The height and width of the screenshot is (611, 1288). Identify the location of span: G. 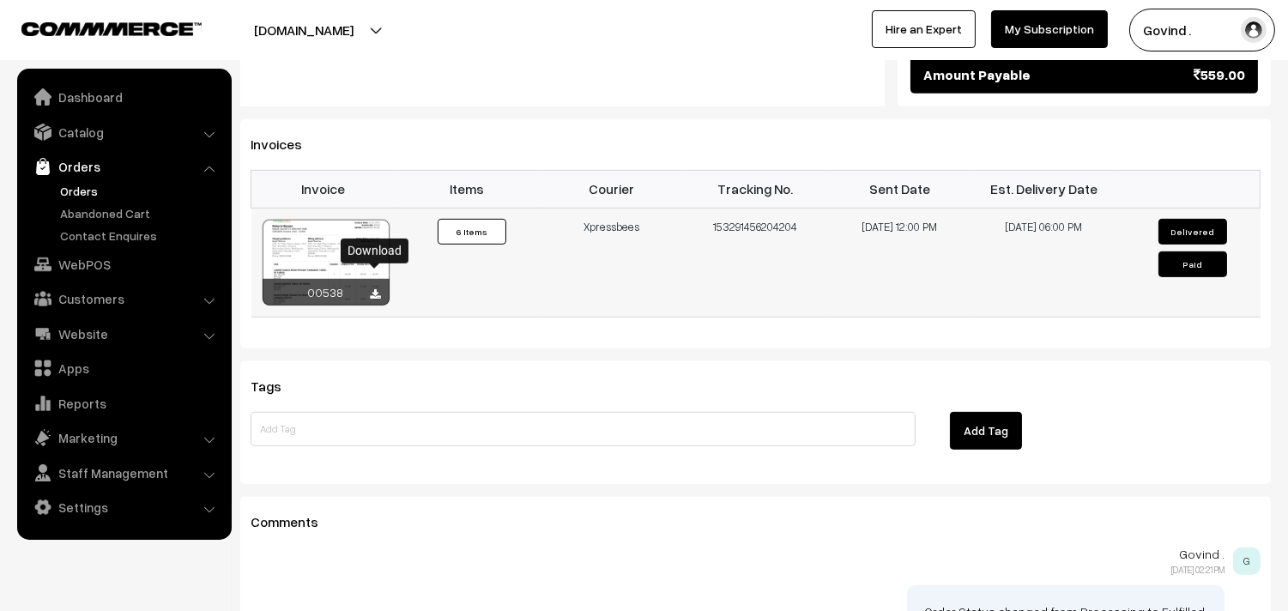
(1247, 561).